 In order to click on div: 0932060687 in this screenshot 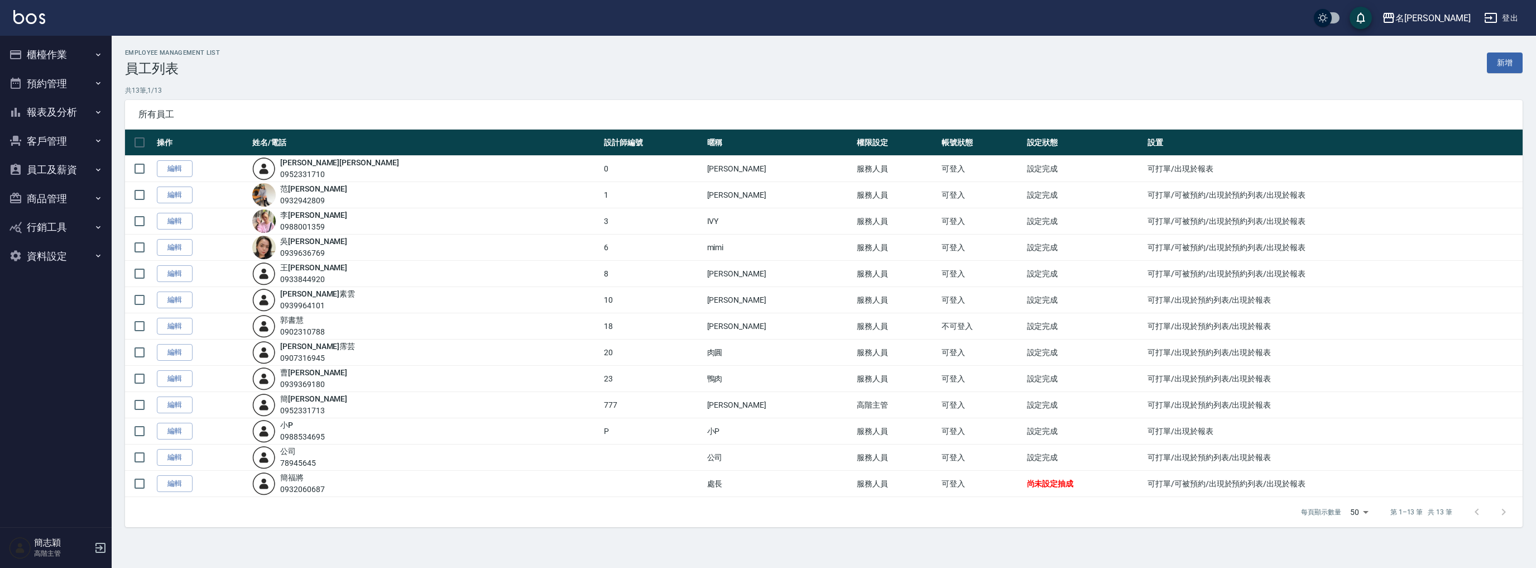, I will do `click(303, 489)`.